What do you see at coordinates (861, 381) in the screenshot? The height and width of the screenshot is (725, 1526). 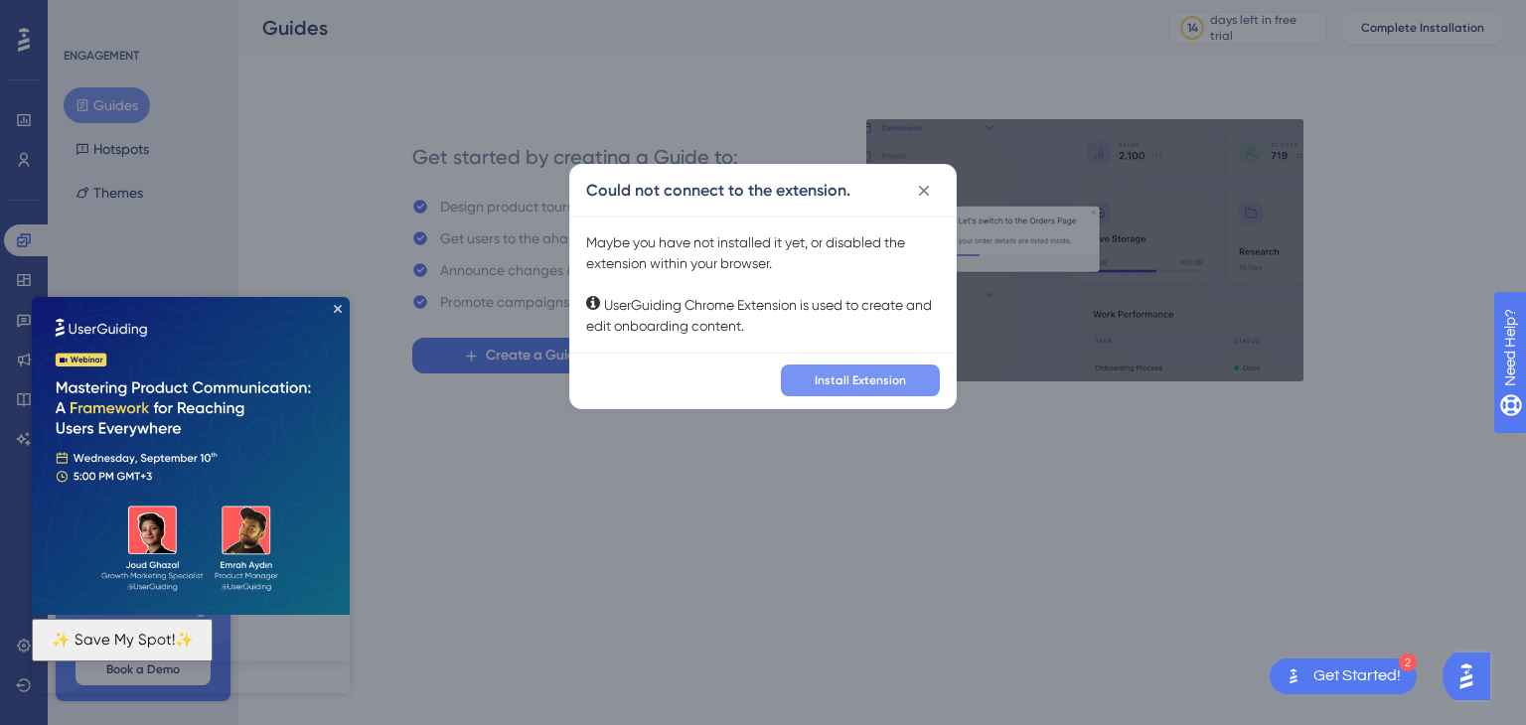 I see `span: Install Extension` at bounding box center [861, 381].